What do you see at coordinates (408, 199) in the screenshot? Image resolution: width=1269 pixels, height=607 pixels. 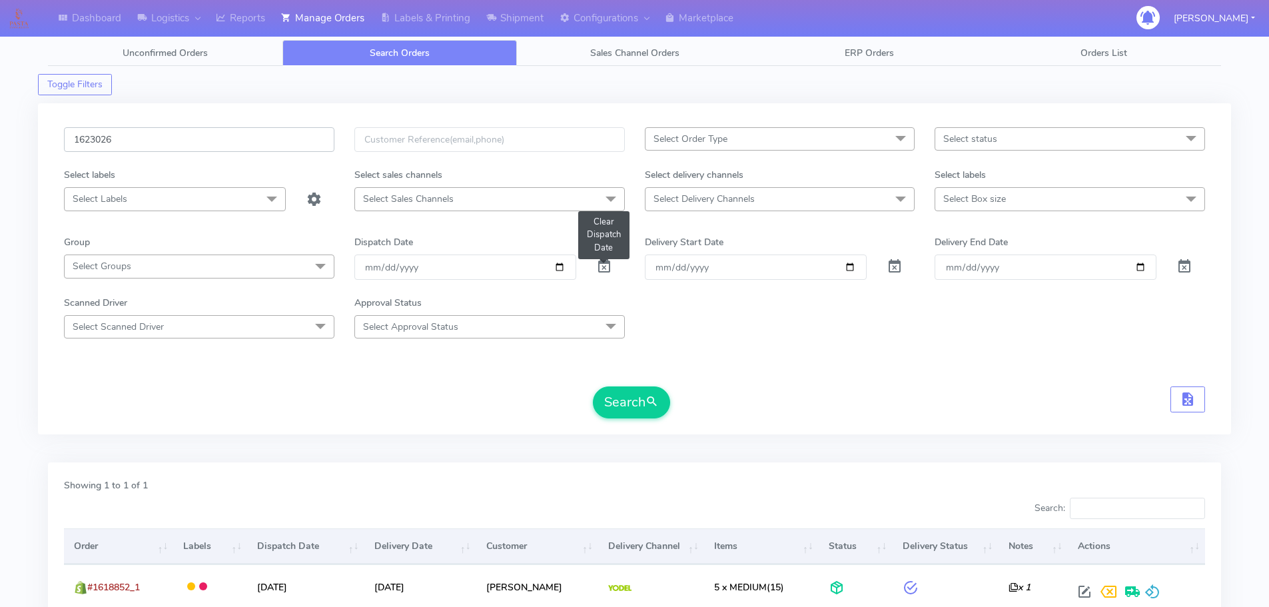 I see `span: Select Sales Channels` at bounding box center [408, 199].